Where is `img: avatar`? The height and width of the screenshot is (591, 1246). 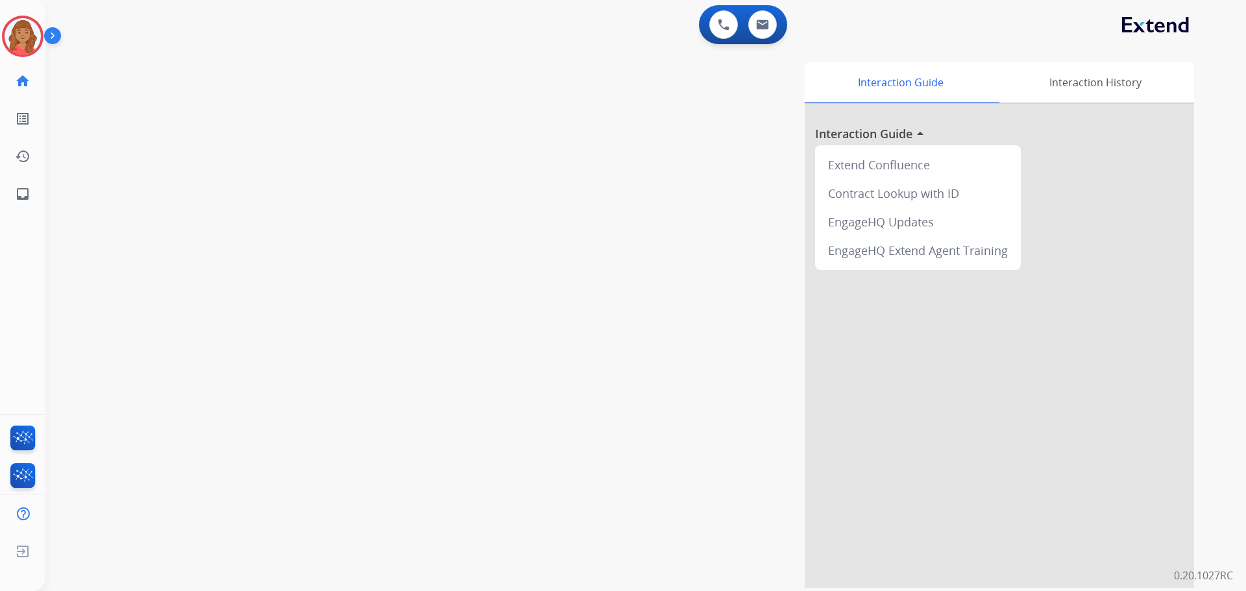 img: avatar is located at coordinates (23, 36).